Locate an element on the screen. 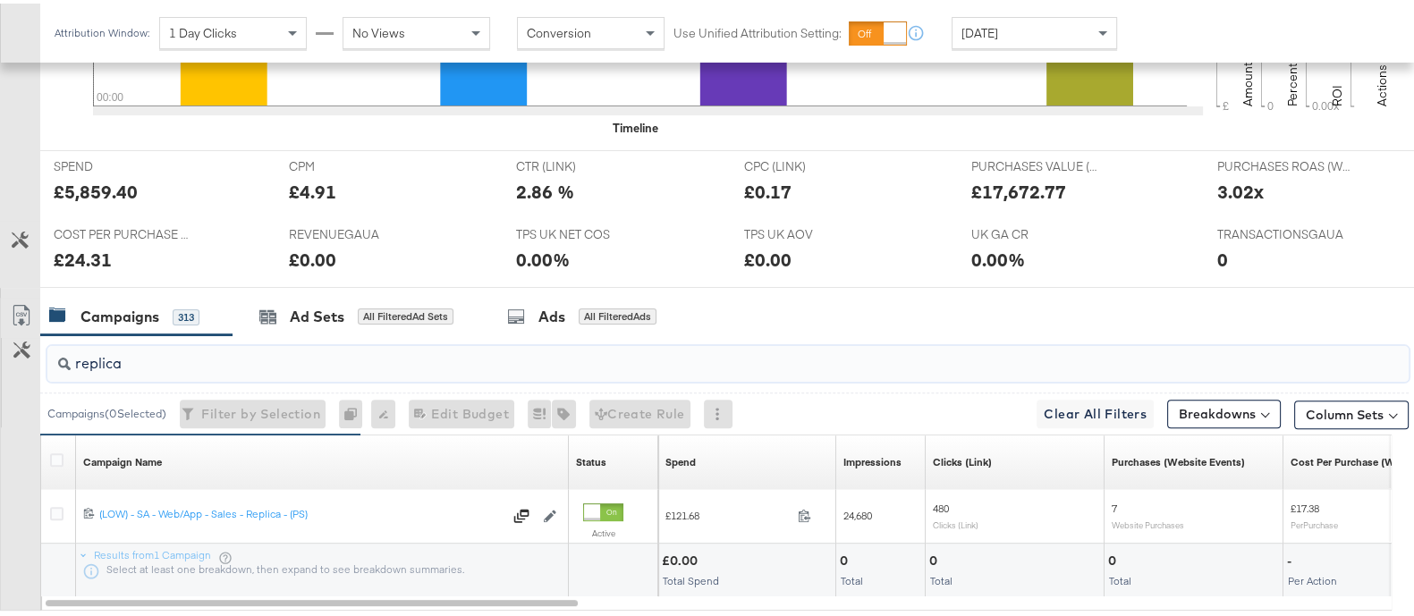 This screenshot has width=1414, height=616. div: Purchases (Website Events) is located at coordinates (1178, 459).